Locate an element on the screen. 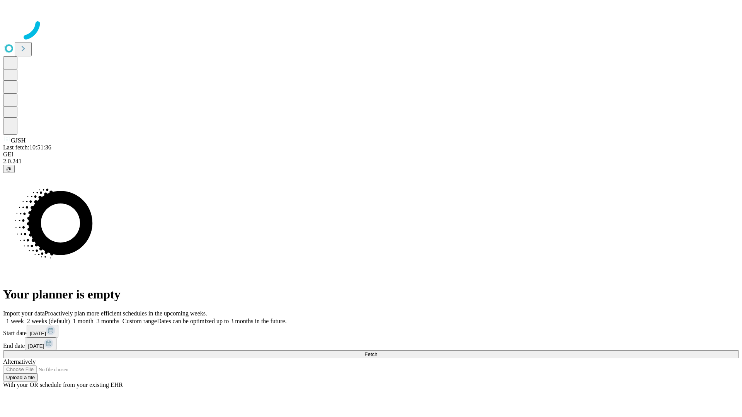 This screenshot has height=417, width=742. span: Proactively plan more efficient schedules in the upcoming weeks. is located at coordinates (126, 313).